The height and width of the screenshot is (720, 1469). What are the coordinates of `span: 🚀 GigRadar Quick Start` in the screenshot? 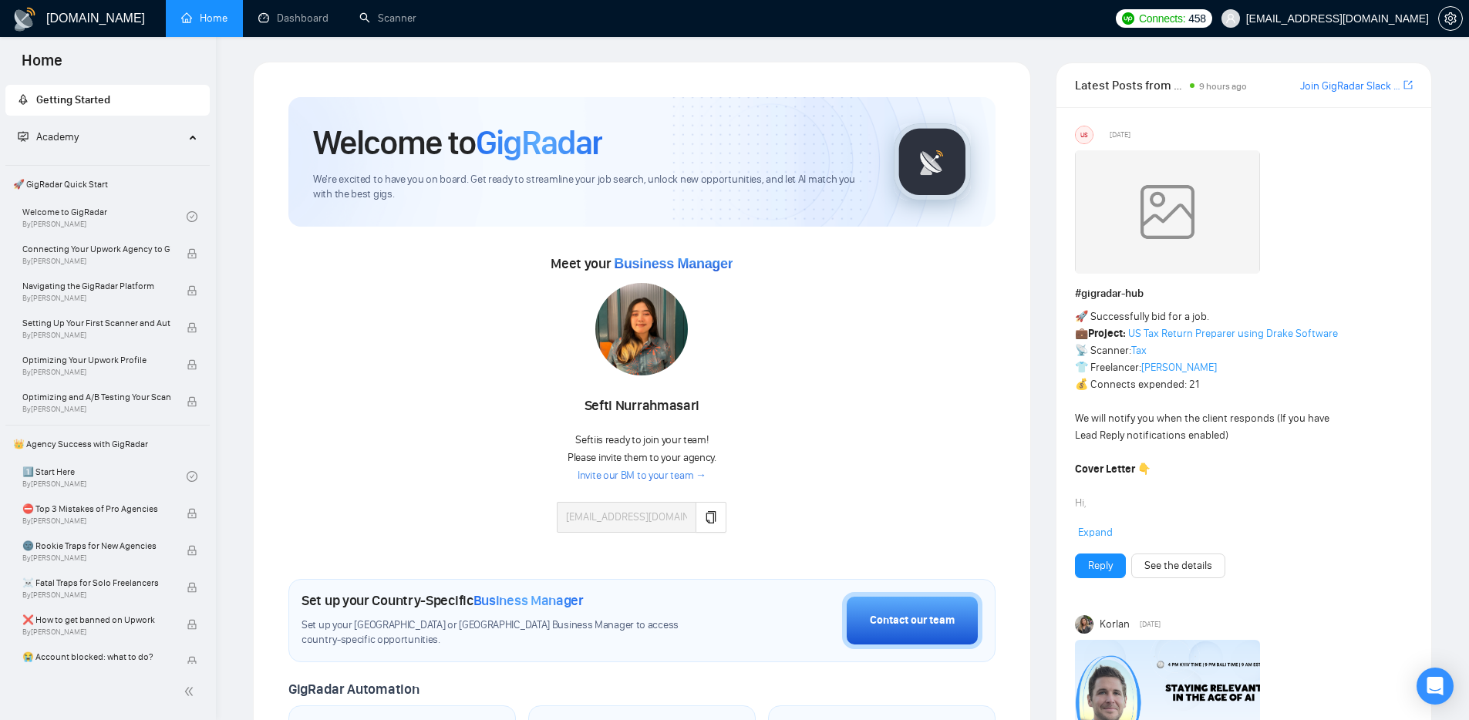 It's located at (107, 184).